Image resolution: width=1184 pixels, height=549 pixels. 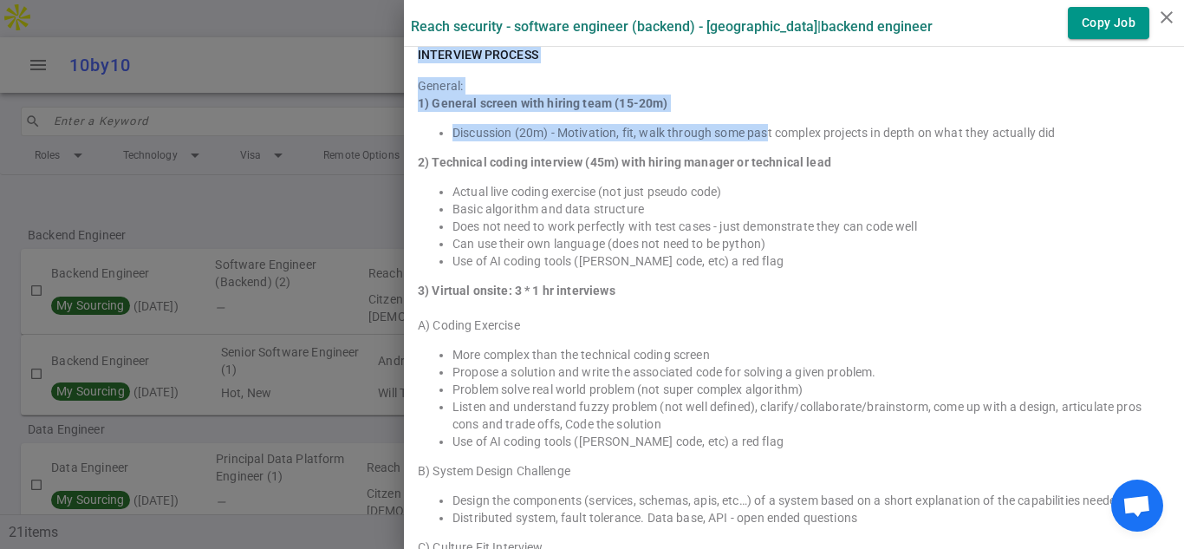 What do you see at coordinates (542, 103) in the screenshot?
I see `strong: 1) General screen with hiring team (15-20m)` at bounding box center [542, 103].